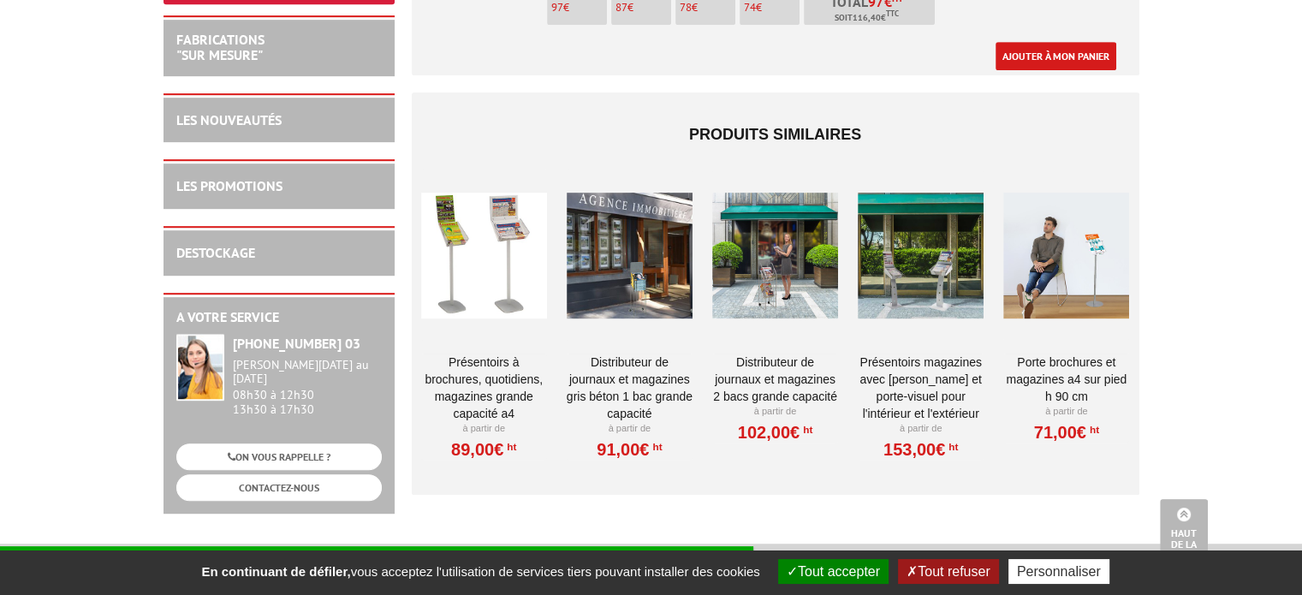 This screenshot has height=595, width=1302. I want to click on span: 116,40, so click(866, 18).